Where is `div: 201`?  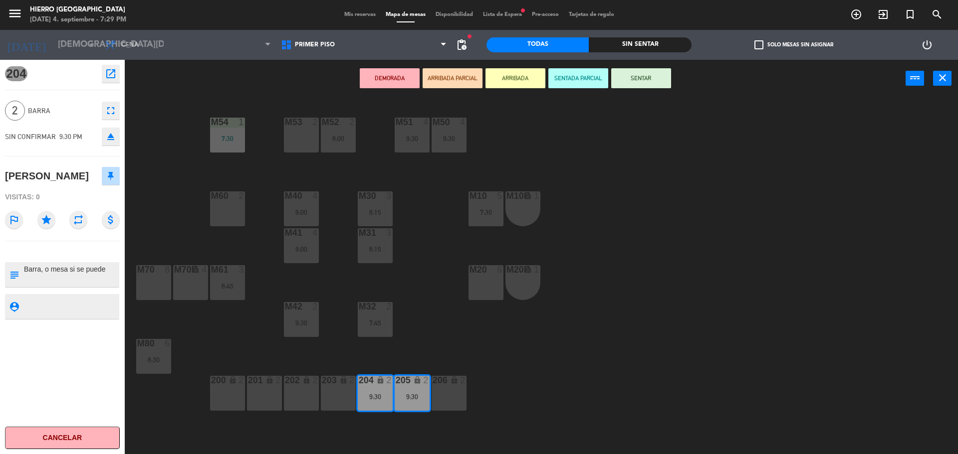
div: 201 is located at coordinates (248, 381).